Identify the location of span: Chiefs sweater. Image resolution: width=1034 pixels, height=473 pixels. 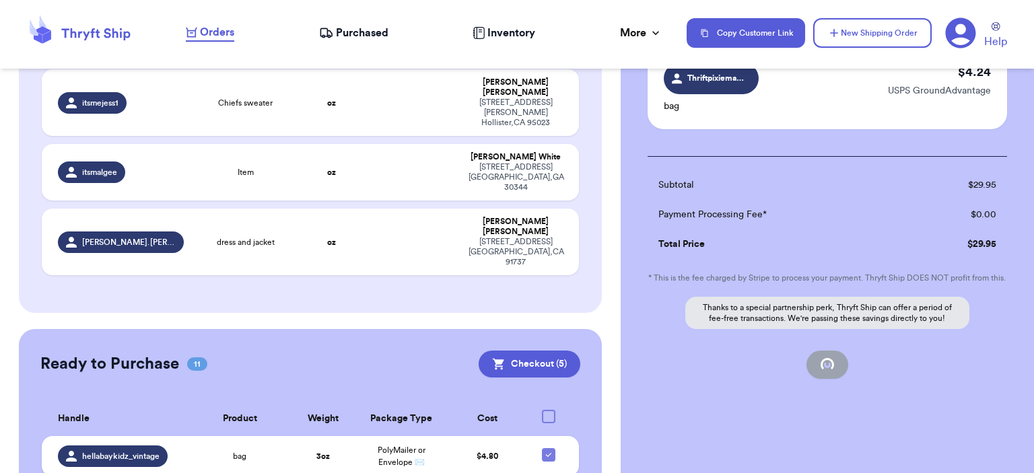
(245, 103).